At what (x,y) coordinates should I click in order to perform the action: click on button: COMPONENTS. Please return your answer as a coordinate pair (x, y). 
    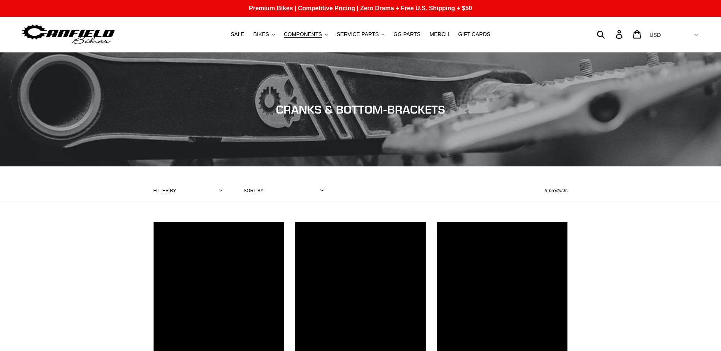
    Looking at the image, I should click on (306, 34).